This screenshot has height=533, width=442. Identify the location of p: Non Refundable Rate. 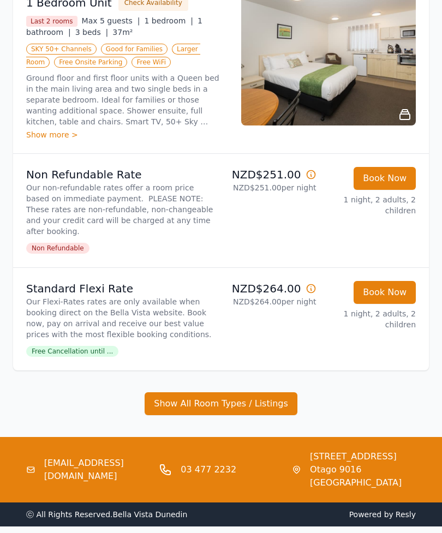
(121, 174).